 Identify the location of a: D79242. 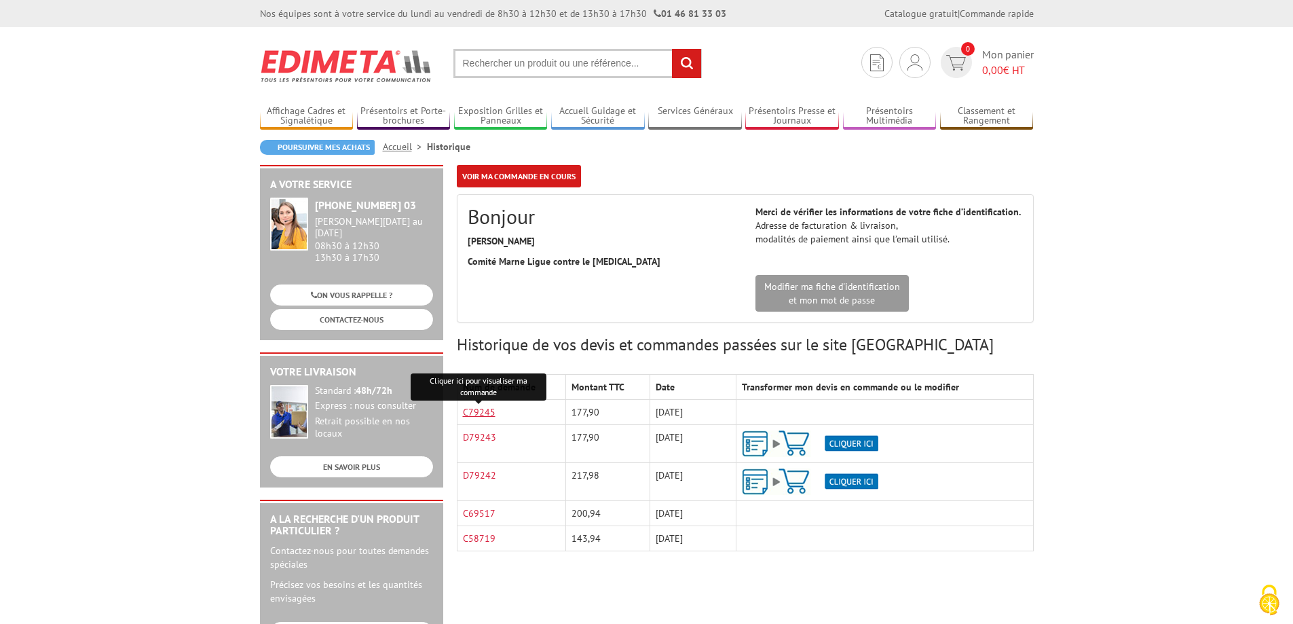
(479, 475).